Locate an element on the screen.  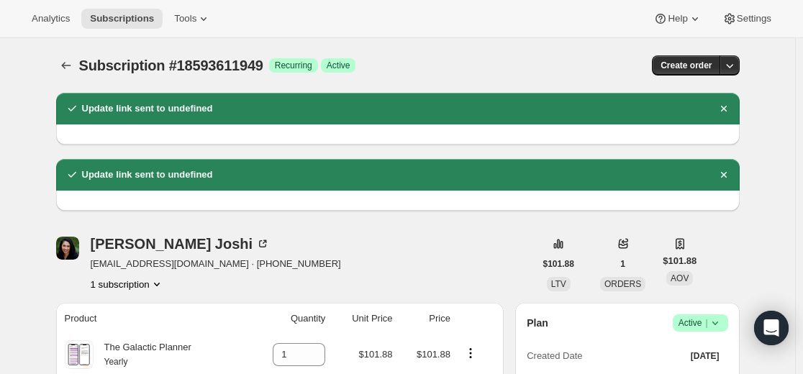
img: product img is located at coordinates (78, 355).